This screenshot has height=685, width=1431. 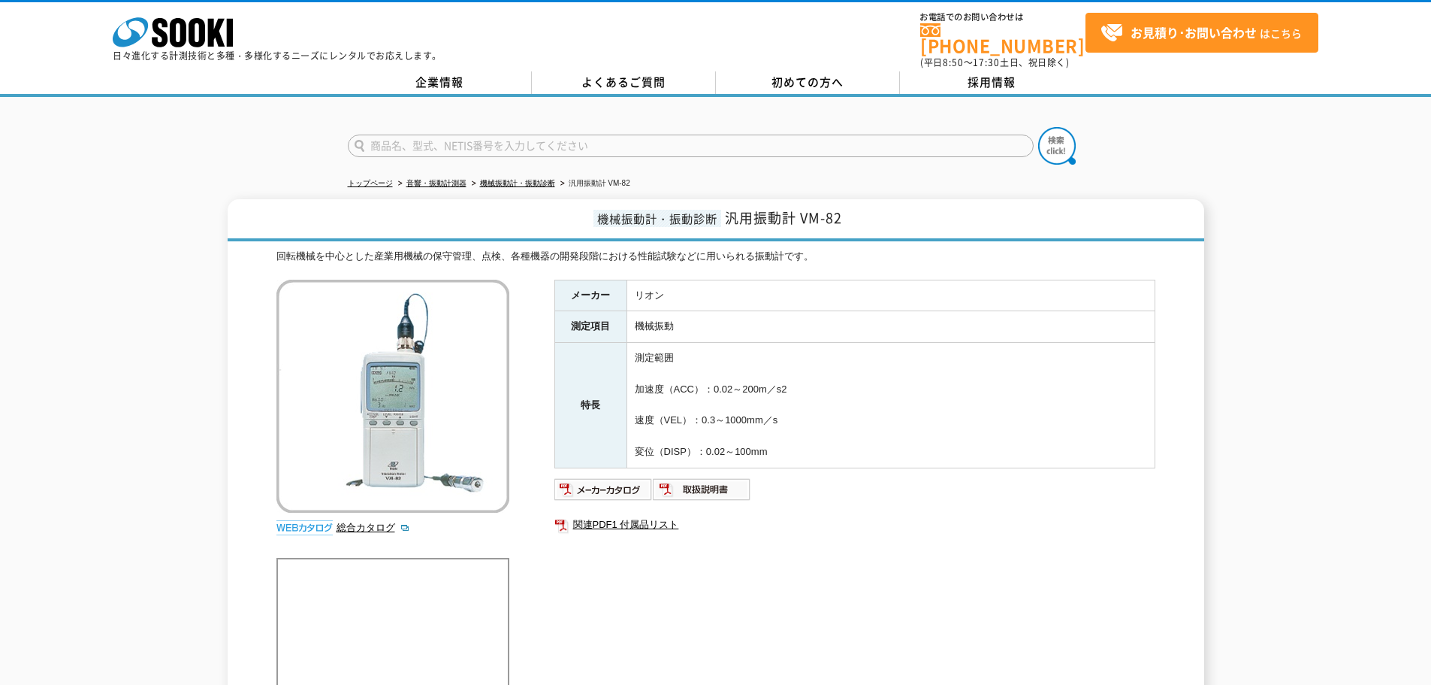 What do you see at coordinates (603, 489) in the screenshot?
I see `img: メーカーカタログ` at bounding box center [603, 489].